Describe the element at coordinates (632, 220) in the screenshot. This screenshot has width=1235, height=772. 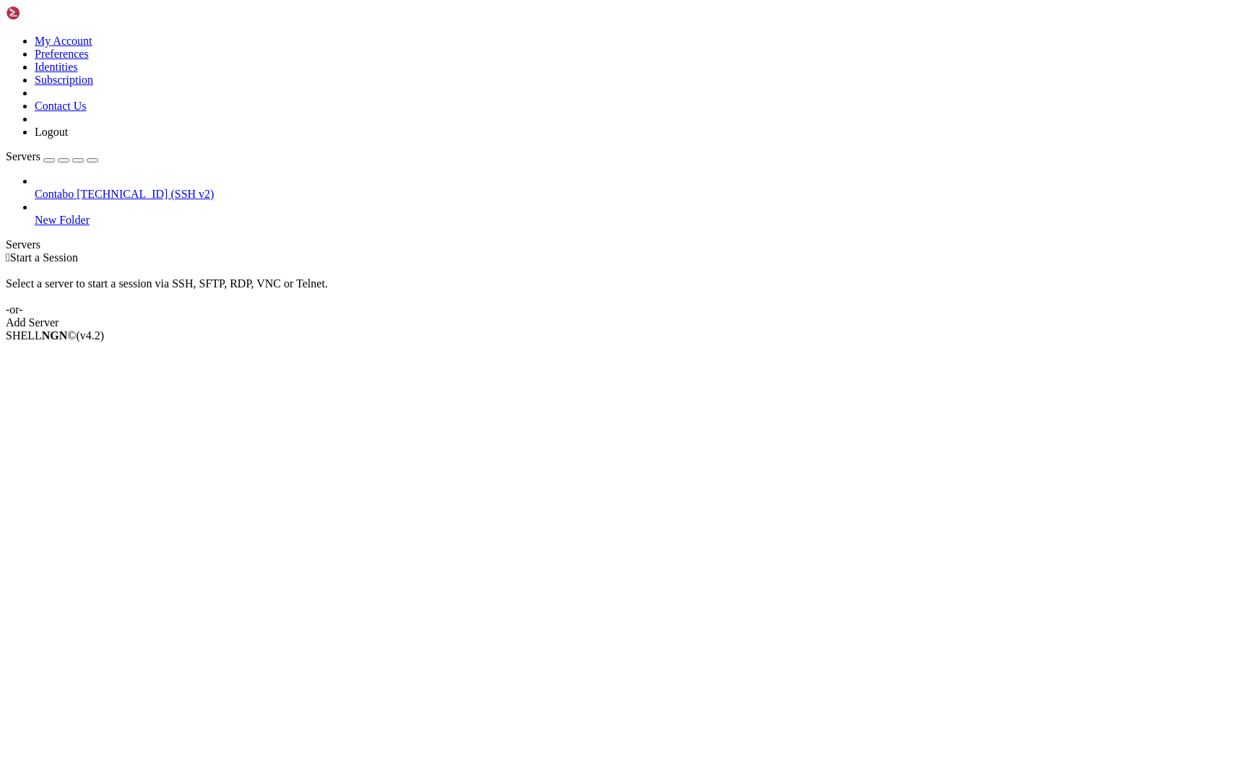
I see `a: New Folder` at that location.